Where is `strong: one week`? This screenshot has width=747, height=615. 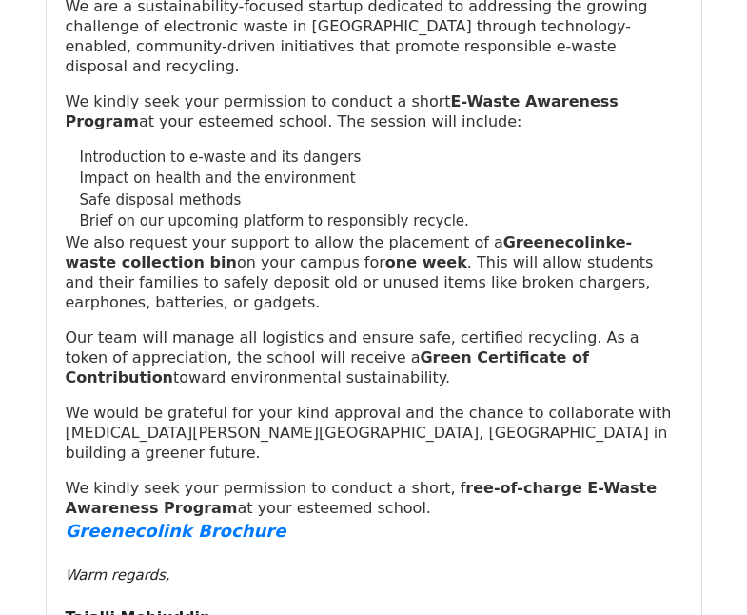
strong: one week is located at coordinates (426, 262).